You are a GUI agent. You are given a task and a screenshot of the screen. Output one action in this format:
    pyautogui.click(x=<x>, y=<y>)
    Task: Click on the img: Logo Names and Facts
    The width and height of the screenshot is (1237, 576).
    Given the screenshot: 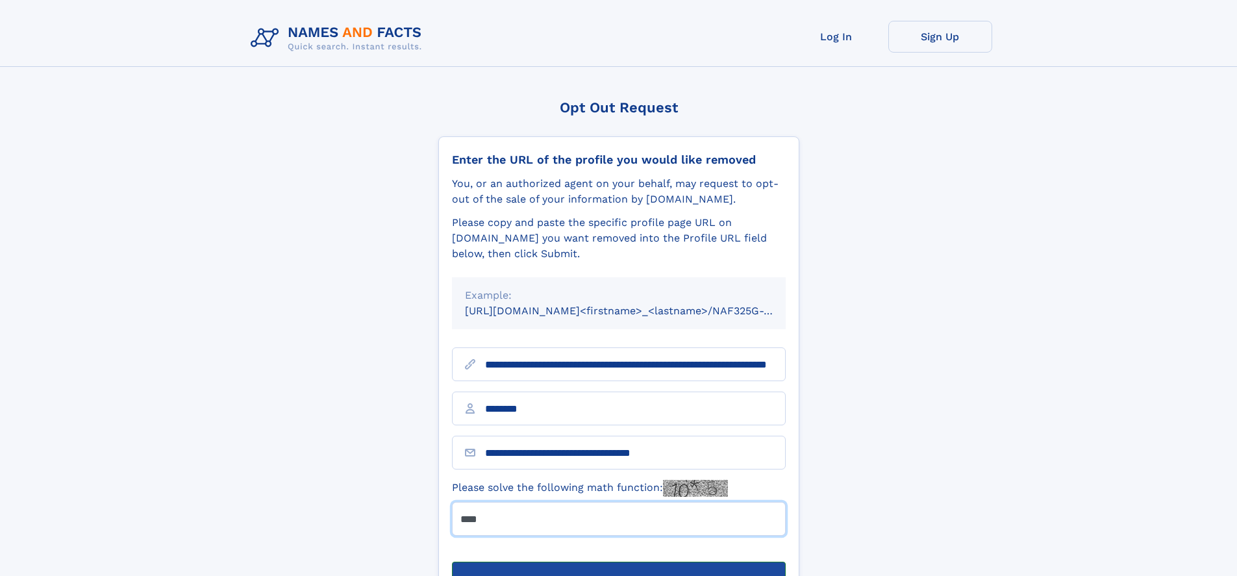 What is the action you would take?
    pyautogui.click(x=339, y=38)
    